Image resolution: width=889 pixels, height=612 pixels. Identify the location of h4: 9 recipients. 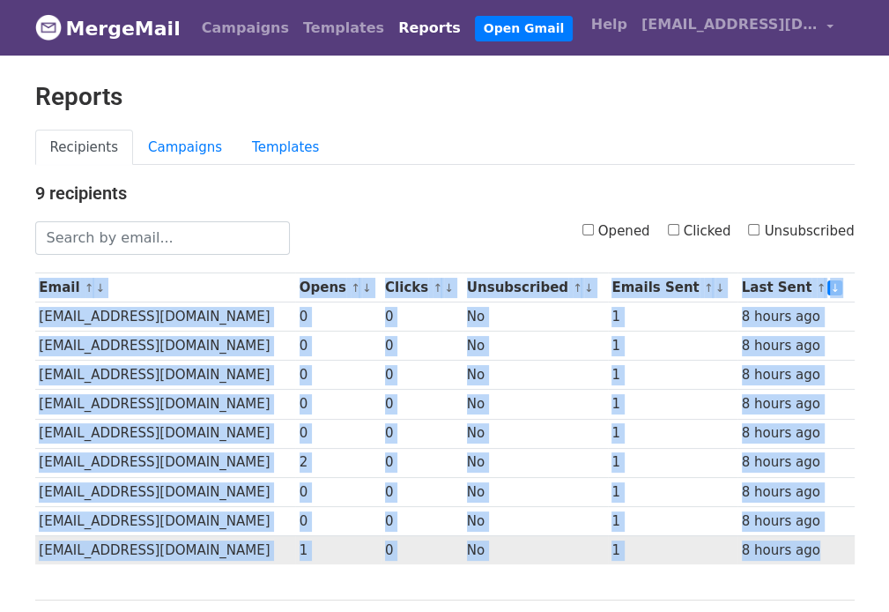
(445, 193).